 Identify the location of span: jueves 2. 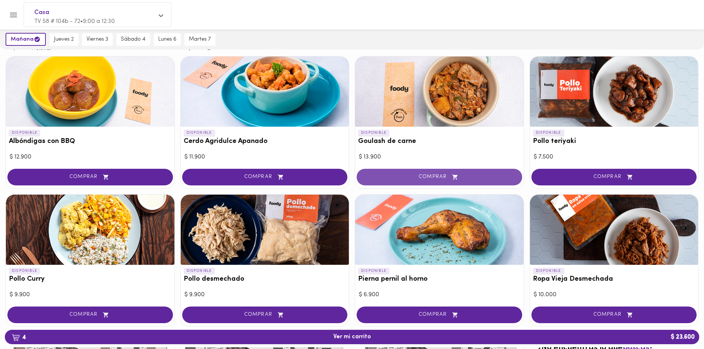
(64, 40).